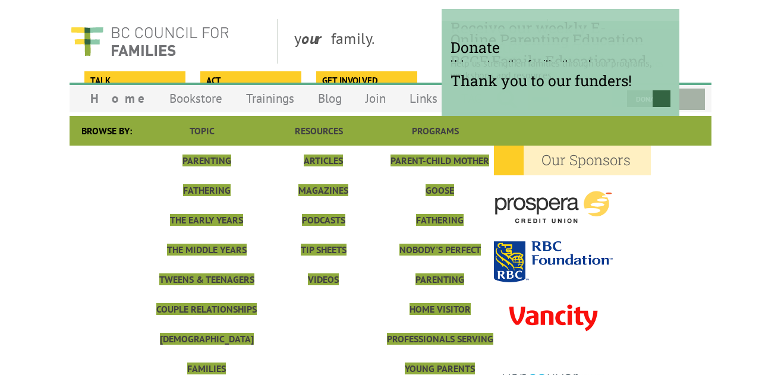 This screenshot has width=781, height=375. Describe the element at coordinates (553, 318) in the screenshot. I see `img: vancity-3.png` at that location.